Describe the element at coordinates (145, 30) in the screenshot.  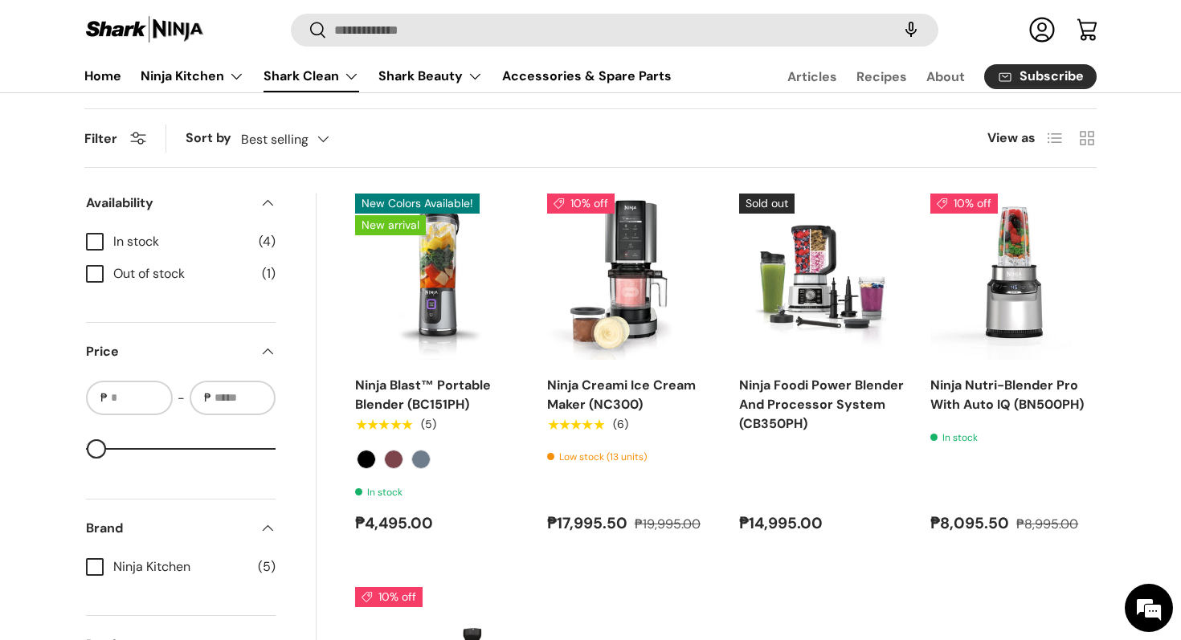
I see `img: Shark Ninja Philippines` at that location.